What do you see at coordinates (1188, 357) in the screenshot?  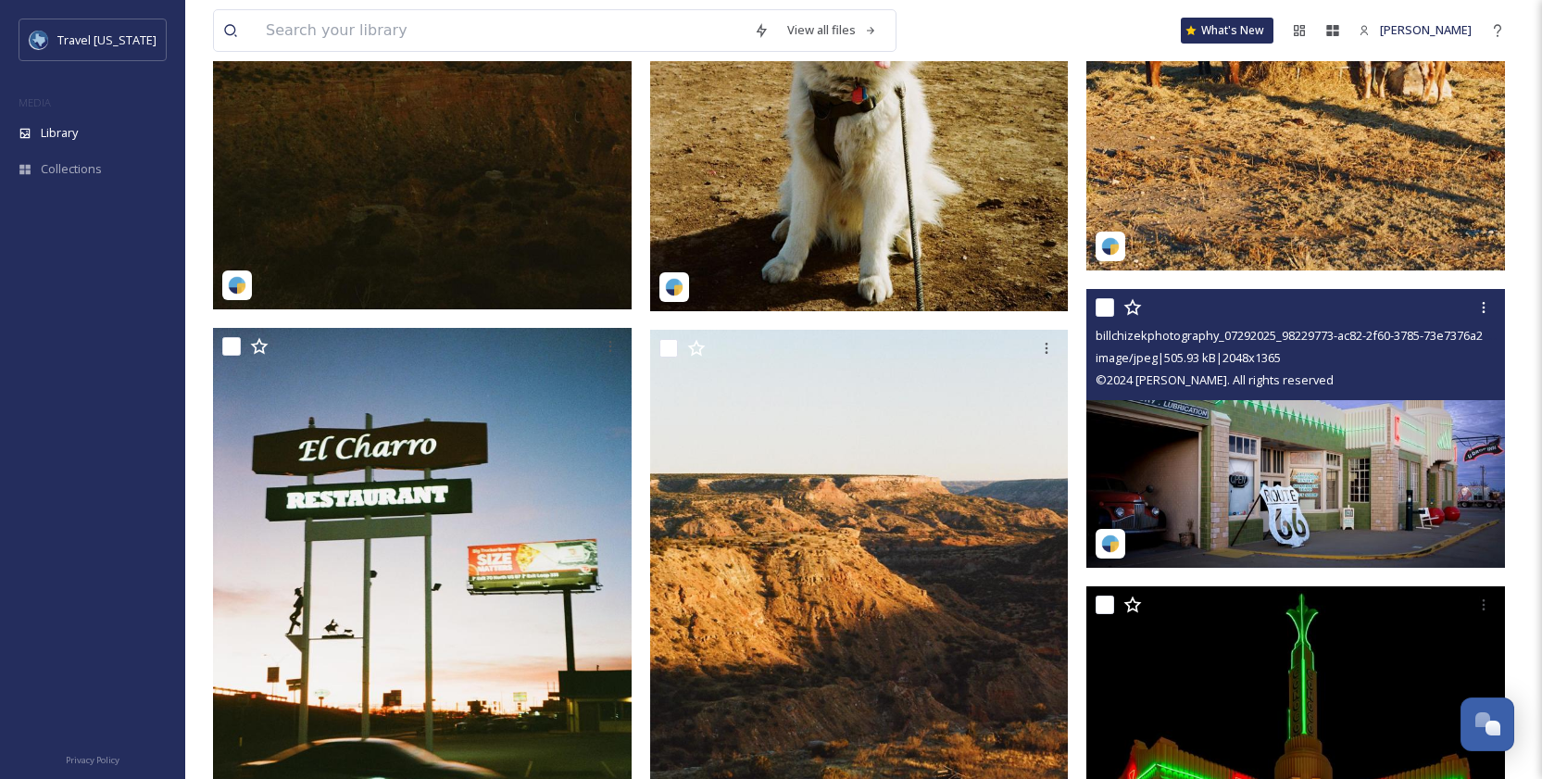 I see `span: image/jpeg | 505.93 kB | 2048 x 1365` at bounding box center [1188, 357].